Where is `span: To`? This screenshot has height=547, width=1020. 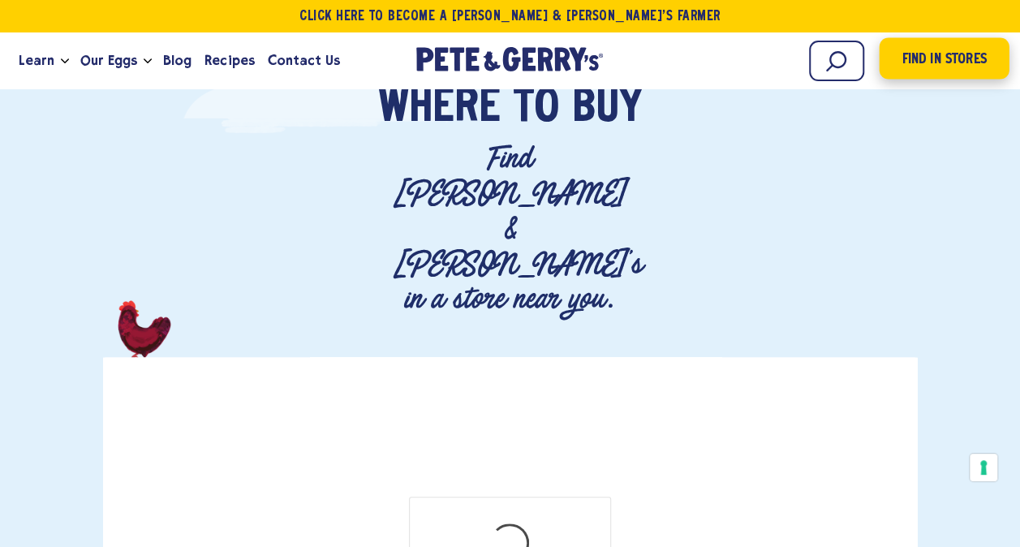 span: To is located at coordinates (536, 109).